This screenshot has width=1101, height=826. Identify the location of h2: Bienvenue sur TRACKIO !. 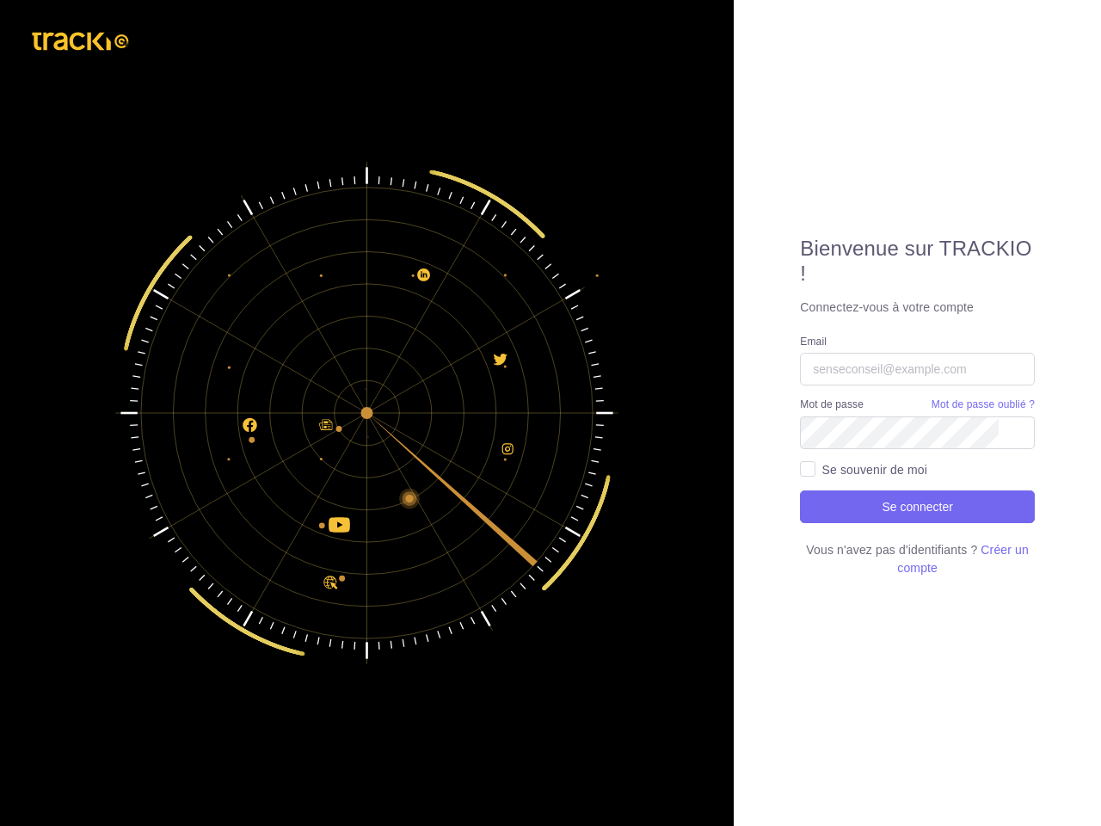
(917, 262).